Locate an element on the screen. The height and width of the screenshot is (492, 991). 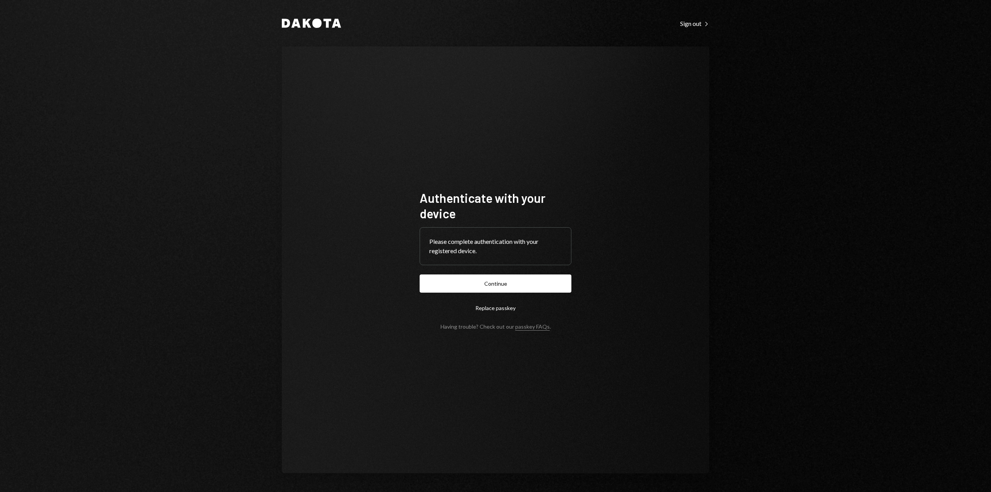
div: Please complete authentication with your registered device. is located at coordinates (495, 246).